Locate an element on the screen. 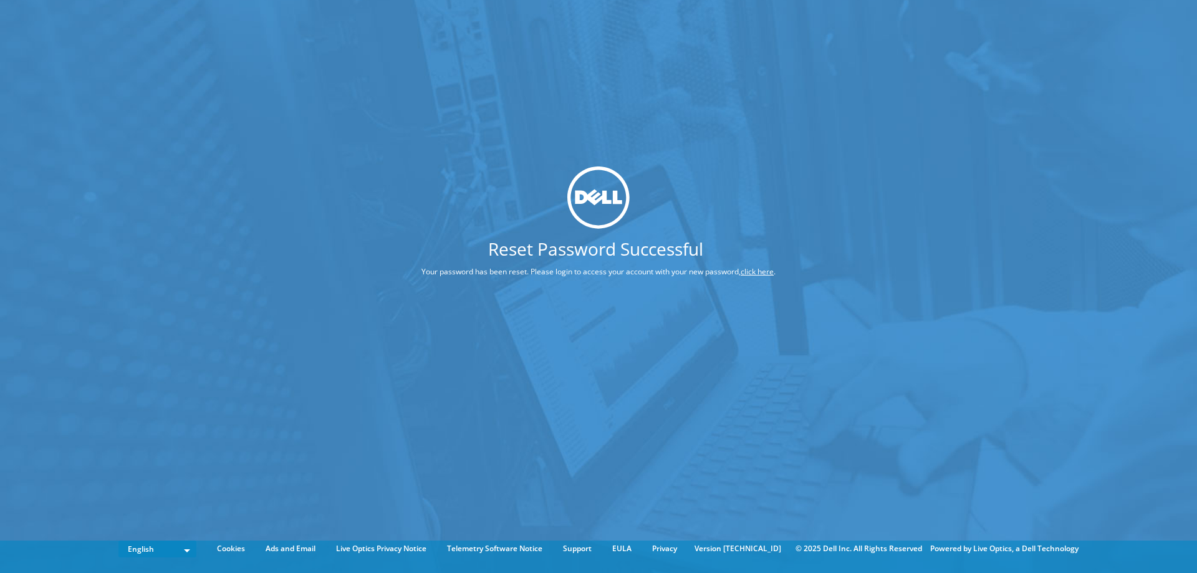 The image size is (1197, 573). p: Your password has been reset. Please login to access your account with your new password, . is located at coordinates (598, 272).